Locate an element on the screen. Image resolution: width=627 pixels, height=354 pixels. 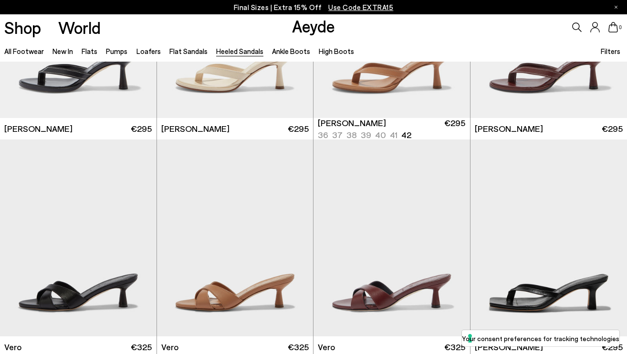
span: Filters is located at coordinates (611, 51).